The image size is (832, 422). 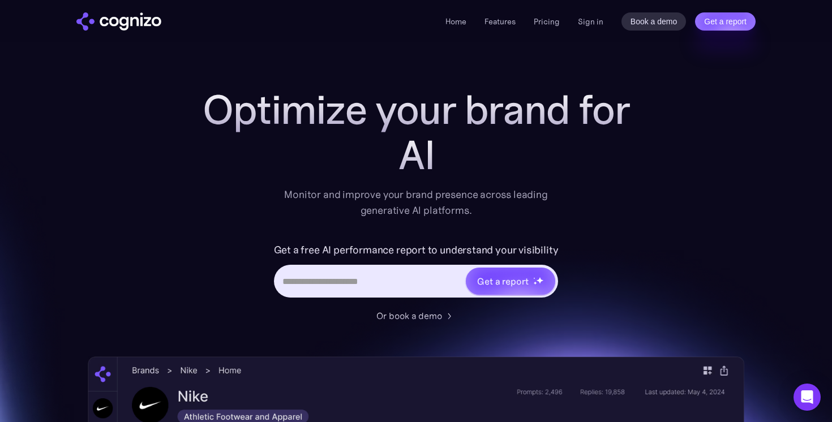 What do you see at coordinates (416, 110) in the screenshot?
I see `h1: Optimize your brand for` at bounding box center [416, 110].